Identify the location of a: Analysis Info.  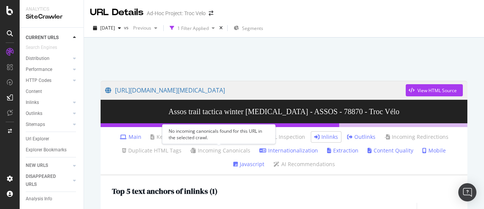
(52, 198).